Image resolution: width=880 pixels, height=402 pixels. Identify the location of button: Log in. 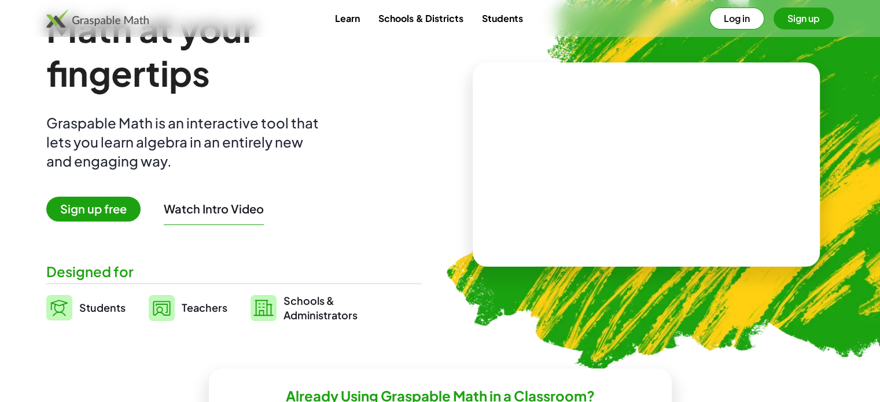
(737, 19).